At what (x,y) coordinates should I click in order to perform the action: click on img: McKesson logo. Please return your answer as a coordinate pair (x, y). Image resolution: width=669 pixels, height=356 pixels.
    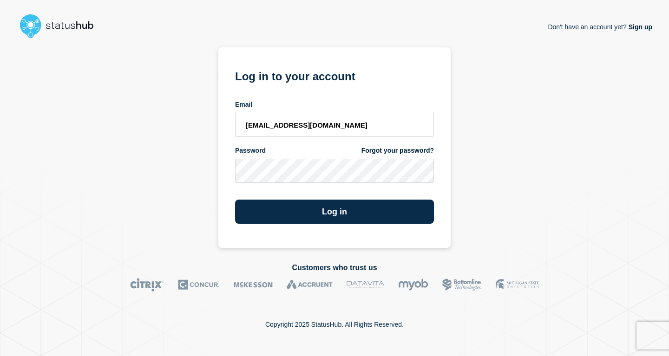
    Looking at the image, I should click on (253, 285).